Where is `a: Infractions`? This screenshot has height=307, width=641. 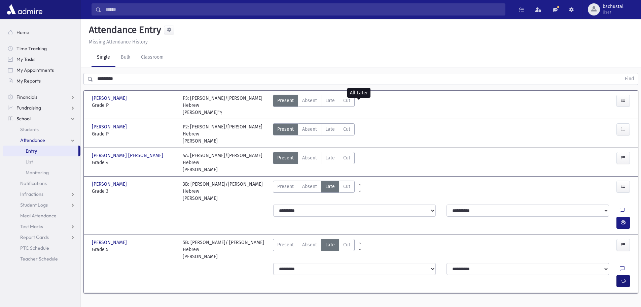
a: Infractions is located at coordinates (41, 194).